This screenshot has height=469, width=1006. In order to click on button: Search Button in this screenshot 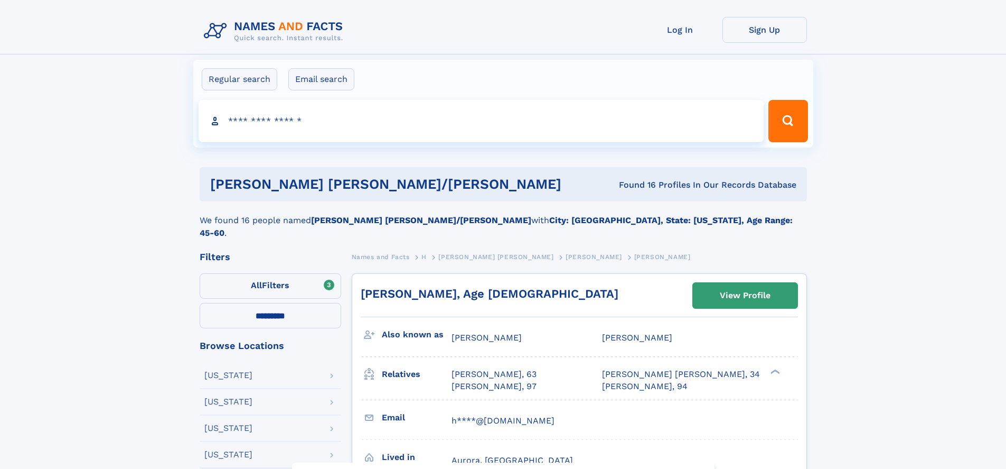, I will do `click(788, 121)`.